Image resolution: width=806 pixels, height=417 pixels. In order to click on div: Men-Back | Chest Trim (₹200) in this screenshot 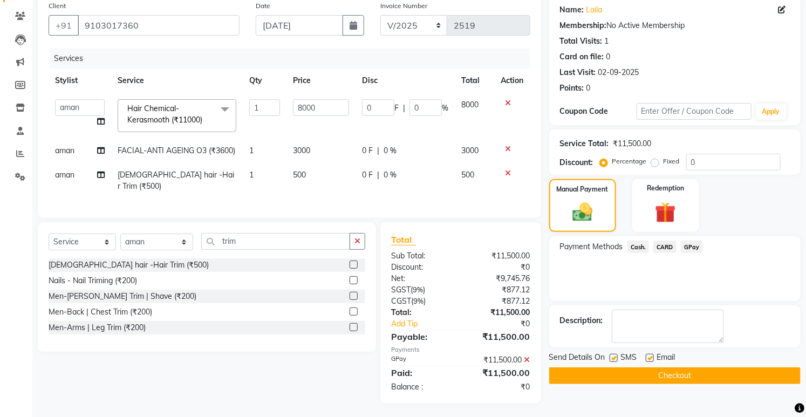, I will do `click(100, 312)`.